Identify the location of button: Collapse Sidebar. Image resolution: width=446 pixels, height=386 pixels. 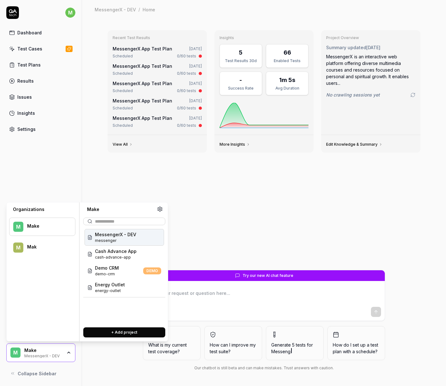
(41, 373).